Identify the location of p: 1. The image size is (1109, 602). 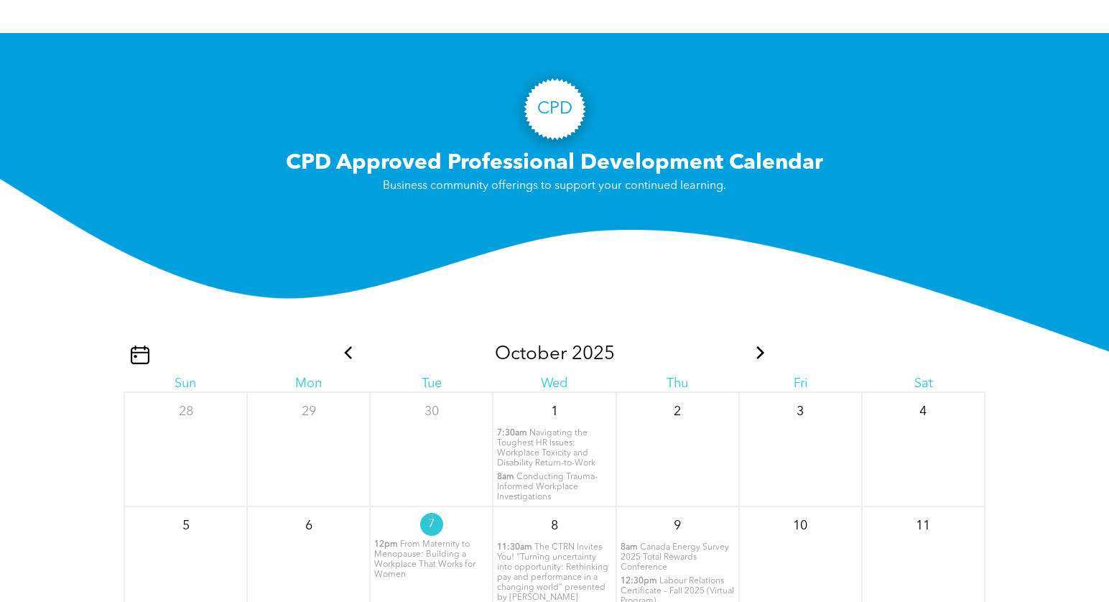
(555, 412).